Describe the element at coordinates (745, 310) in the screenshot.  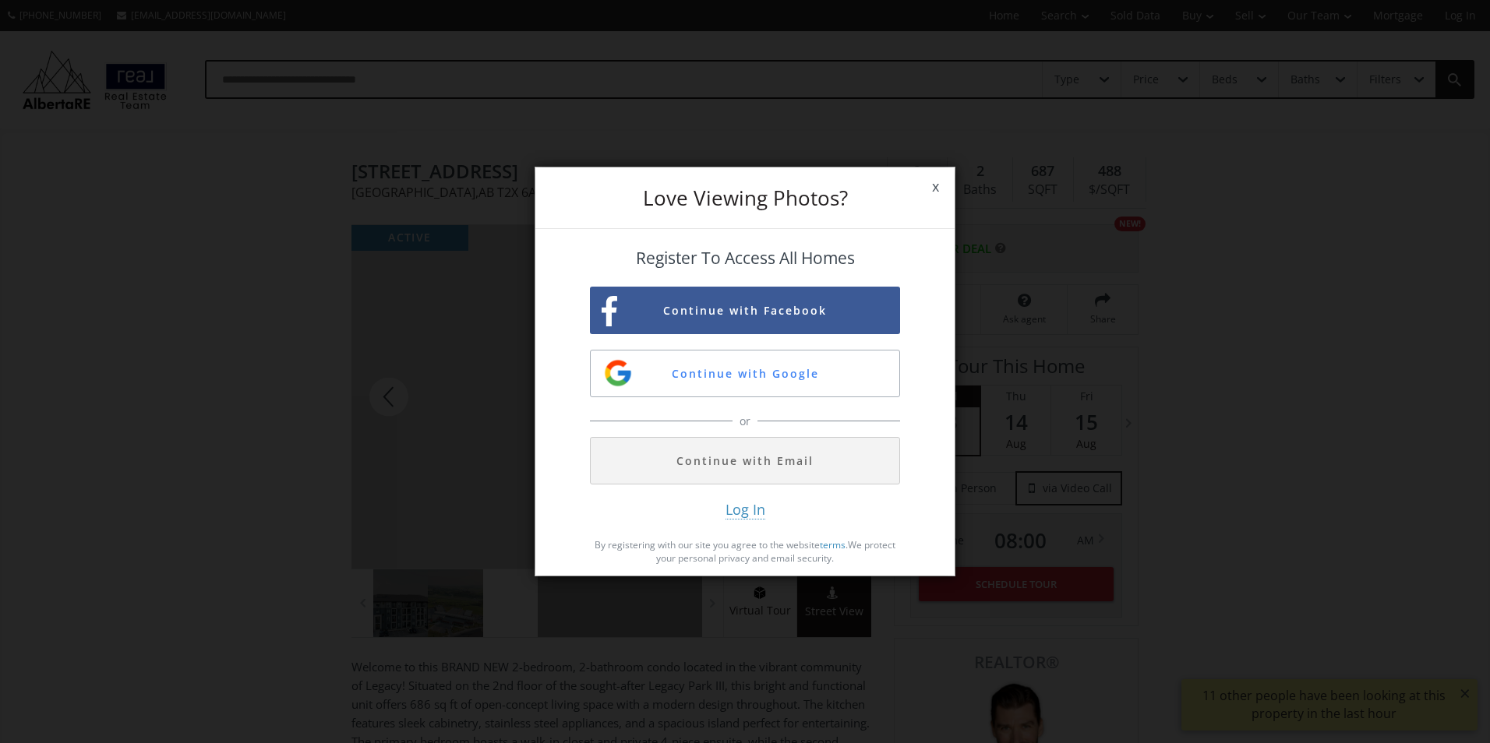
I see `button: Continue with Facebook` at that location.